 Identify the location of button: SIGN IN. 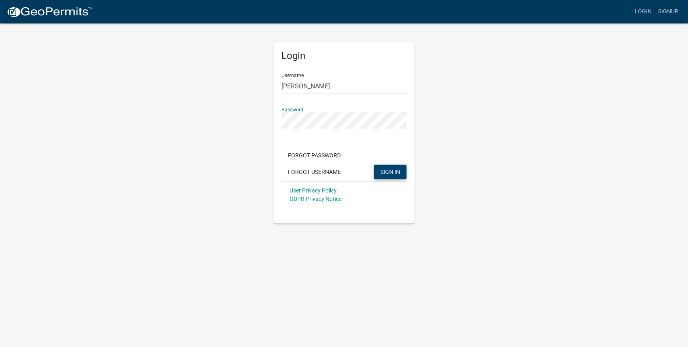
(390, 172).